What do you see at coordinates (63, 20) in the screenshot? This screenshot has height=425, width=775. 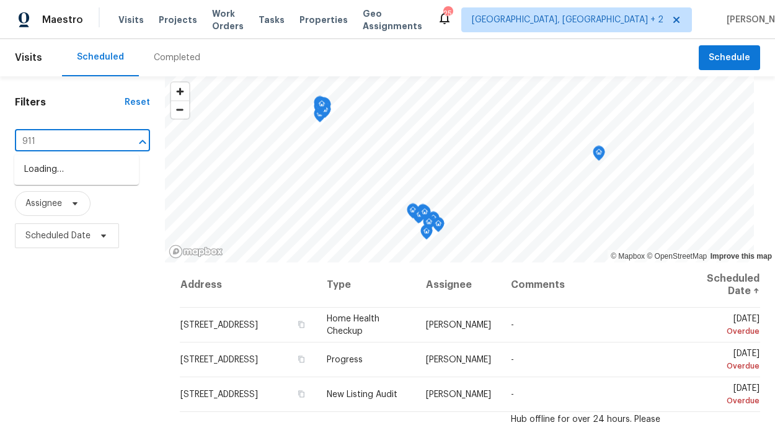 I see `span: Maestro` at bounding box center [63, 20].